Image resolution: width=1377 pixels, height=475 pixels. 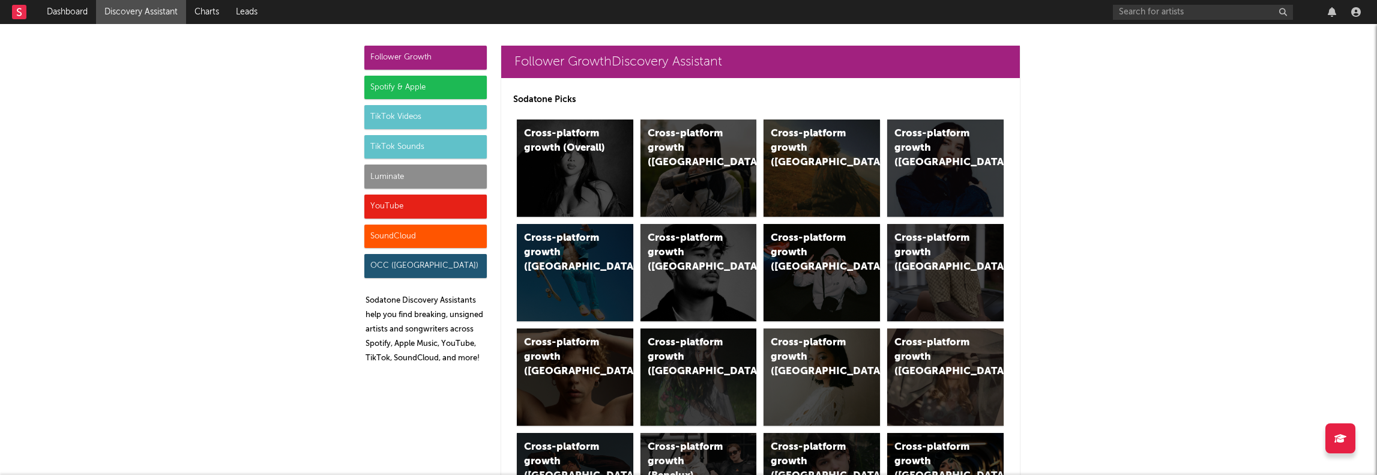 What do you see at coordinates (1203, 12) in the screenshot?
I see `input: Search for artists` at bounding box center [1203, 12].